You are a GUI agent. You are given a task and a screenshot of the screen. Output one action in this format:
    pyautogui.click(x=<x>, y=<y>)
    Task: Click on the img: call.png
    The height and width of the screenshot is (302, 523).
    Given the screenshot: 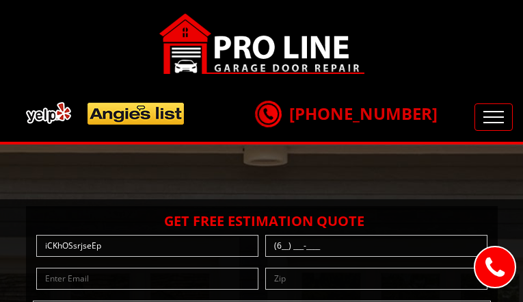 What is the action you would take?
    pyautogui.click(x=268, y=114)
    